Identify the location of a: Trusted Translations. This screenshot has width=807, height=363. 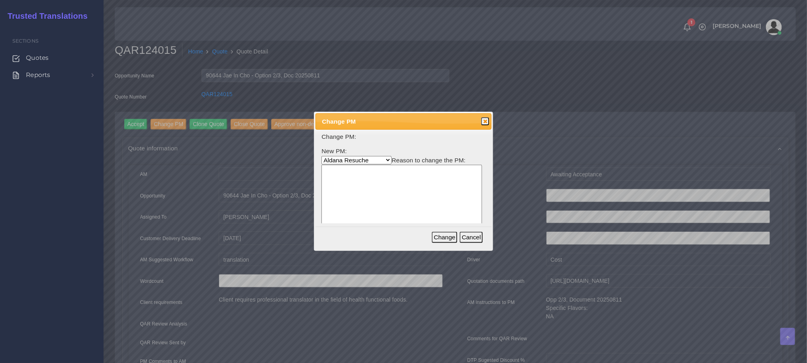
(45, 16).